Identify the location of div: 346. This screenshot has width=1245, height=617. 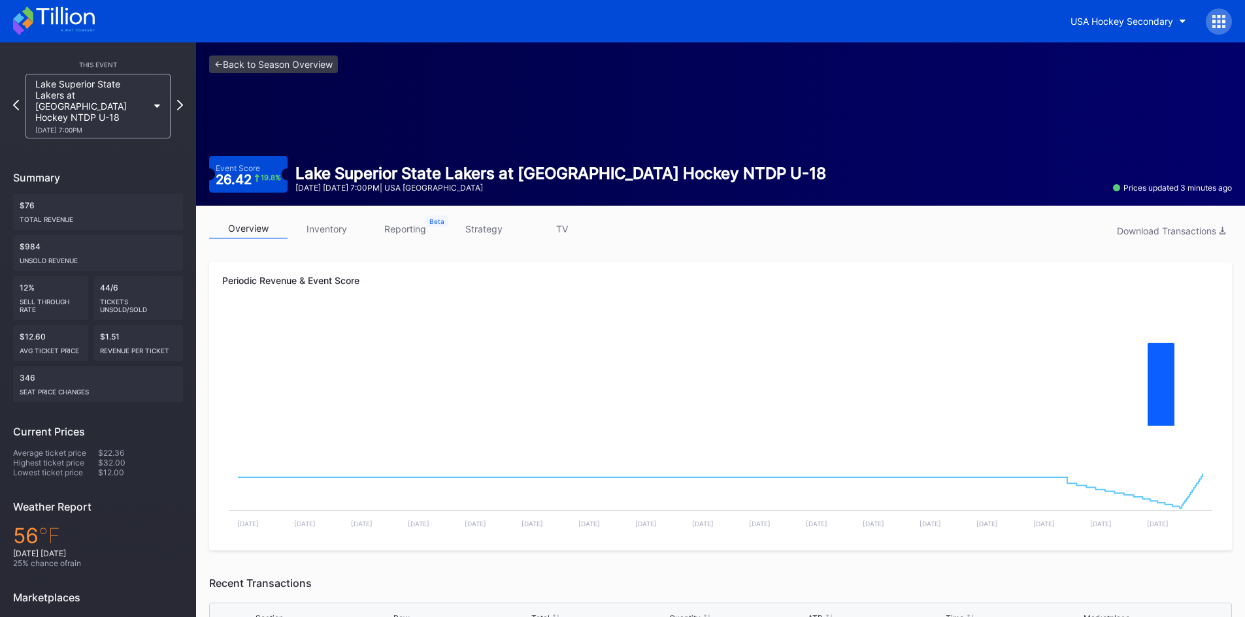
(98, 384).